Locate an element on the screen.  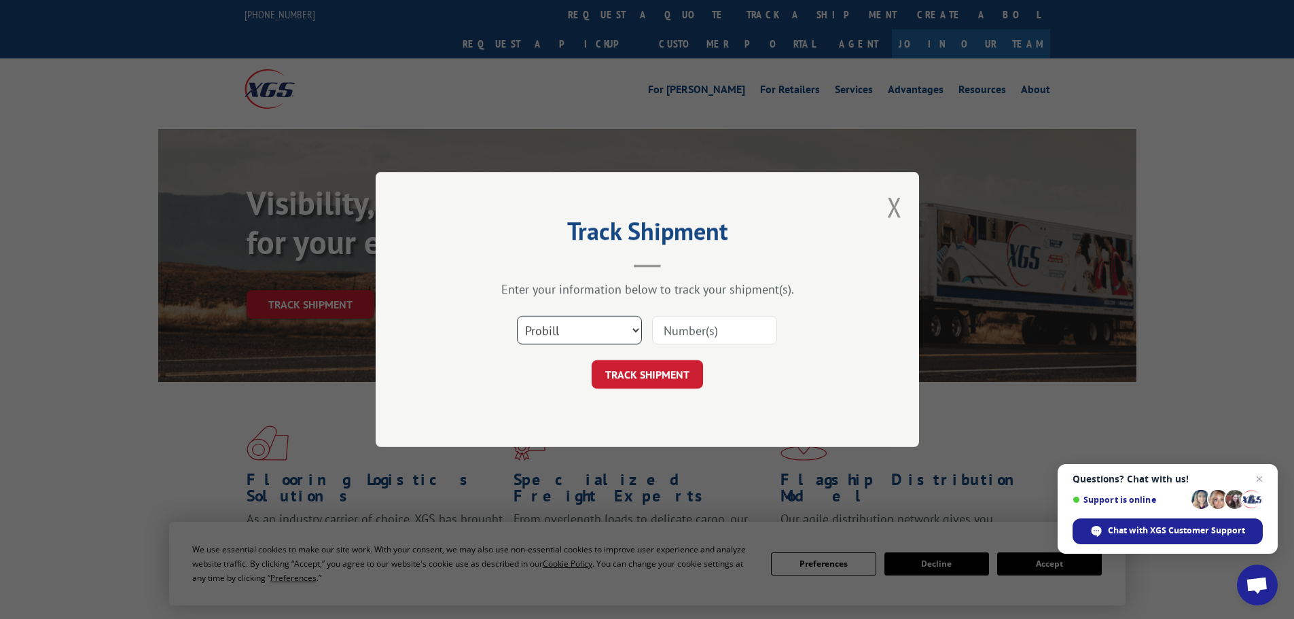
button: TRACK SHIPMENT is located at coordinates (647, 374).